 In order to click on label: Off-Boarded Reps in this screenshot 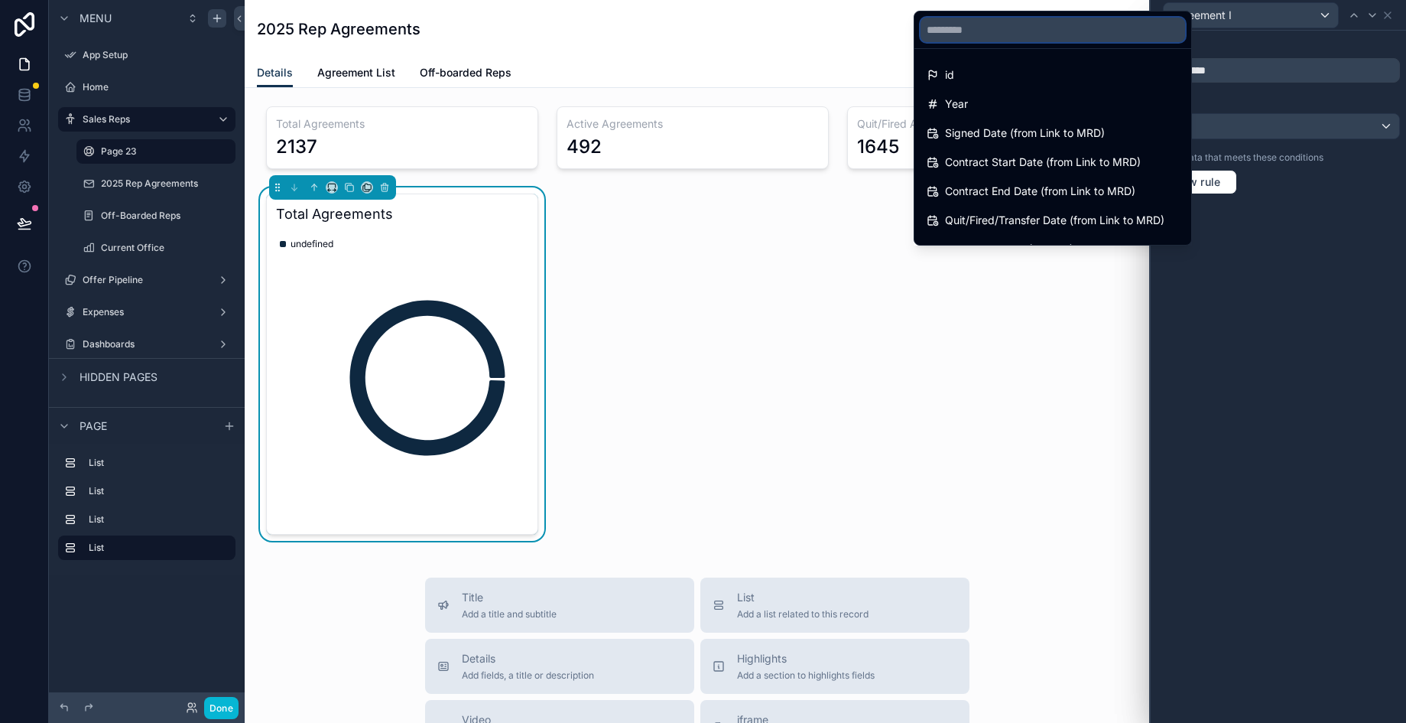, I will do `click(167, 216)`.